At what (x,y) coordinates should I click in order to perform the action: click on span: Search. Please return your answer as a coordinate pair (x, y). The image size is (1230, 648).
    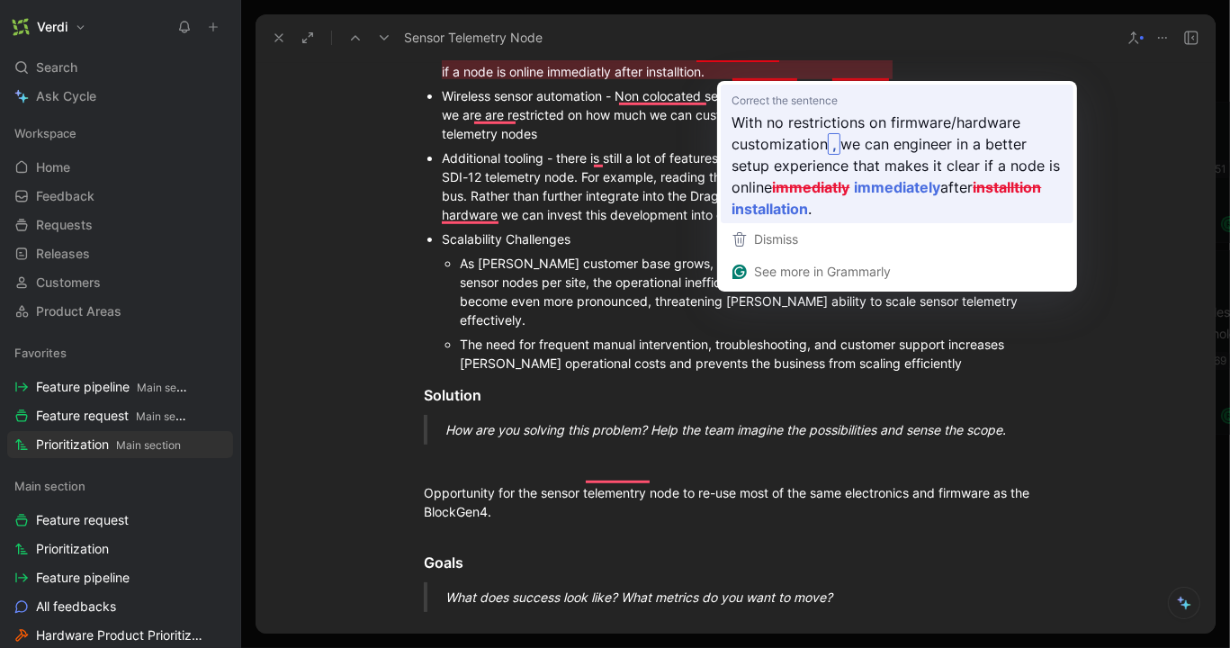
    Looking at the image, I should click on (57, 67).